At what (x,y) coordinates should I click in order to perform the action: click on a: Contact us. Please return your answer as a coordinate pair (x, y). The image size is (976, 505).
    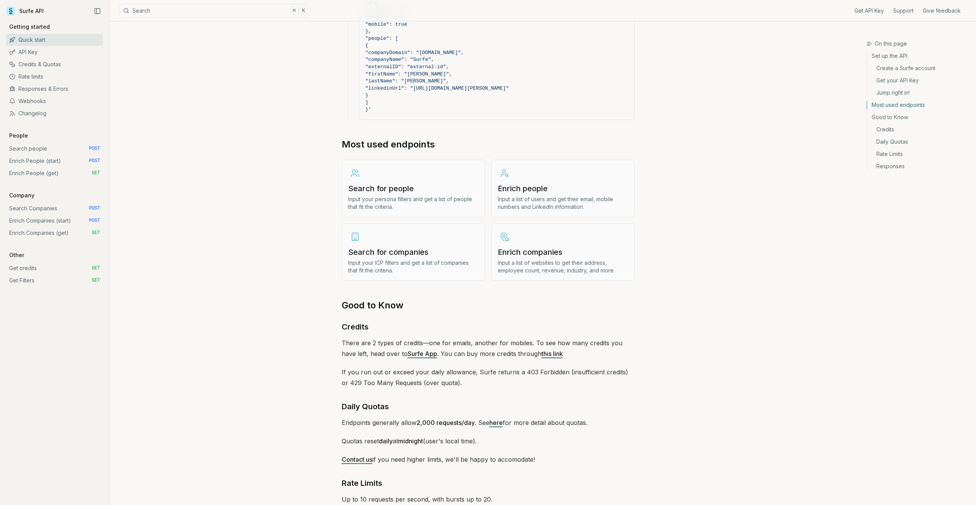
    Looking at the image, I should click on (357, 460).